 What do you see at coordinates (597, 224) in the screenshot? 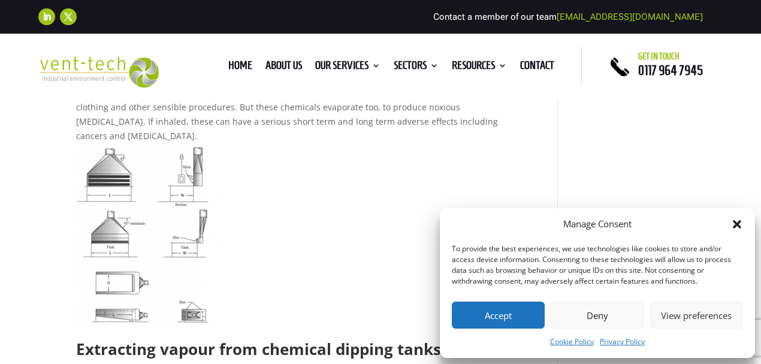
I see `div: Manage Consent` at bounding box center [597, 224].